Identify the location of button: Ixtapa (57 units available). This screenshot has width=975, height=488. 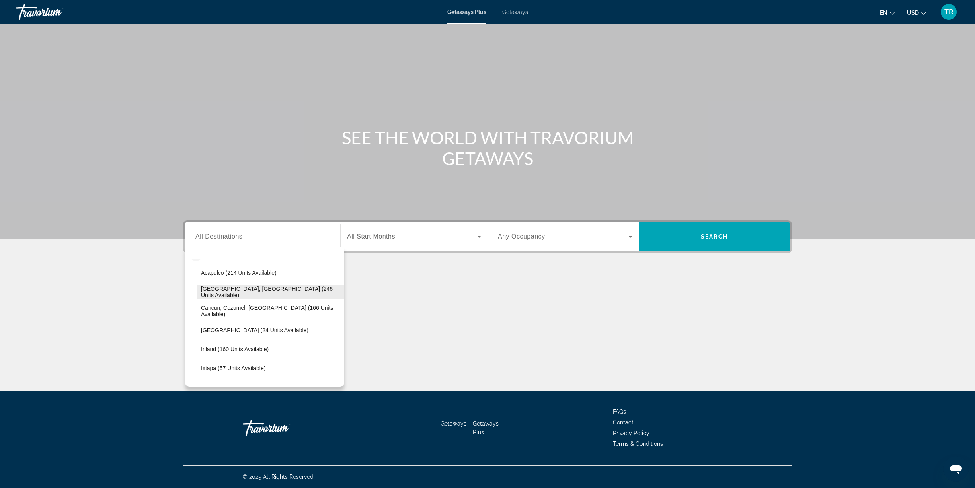
(271, 369).